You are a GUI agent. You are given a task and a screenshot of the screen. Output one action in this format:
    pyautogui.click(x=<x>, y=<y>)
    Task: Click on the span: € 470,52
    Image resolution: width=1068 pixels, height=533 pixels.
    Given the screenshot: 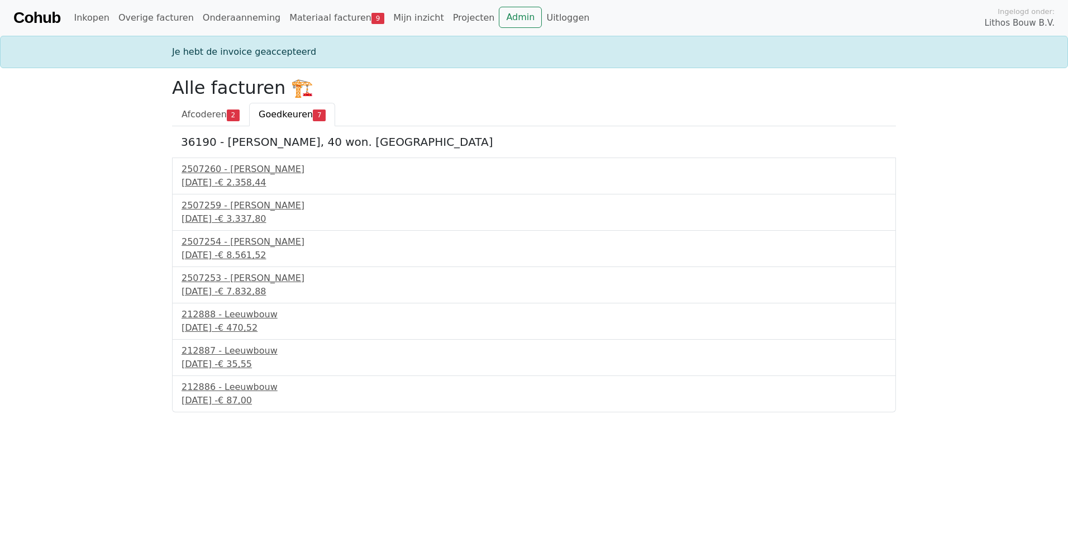 What is the action you would take?
    pyautogui.click(x=237, y=327)
    